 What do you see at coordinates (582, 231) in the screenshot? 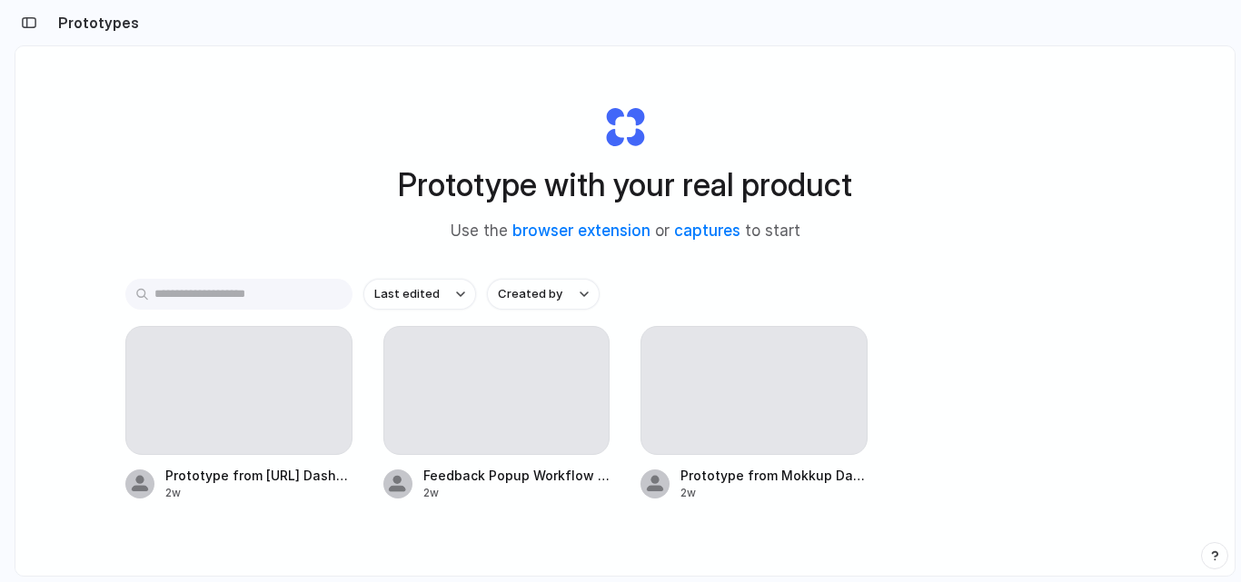
I see `a: browser extension` at bounding box center [582, 231].